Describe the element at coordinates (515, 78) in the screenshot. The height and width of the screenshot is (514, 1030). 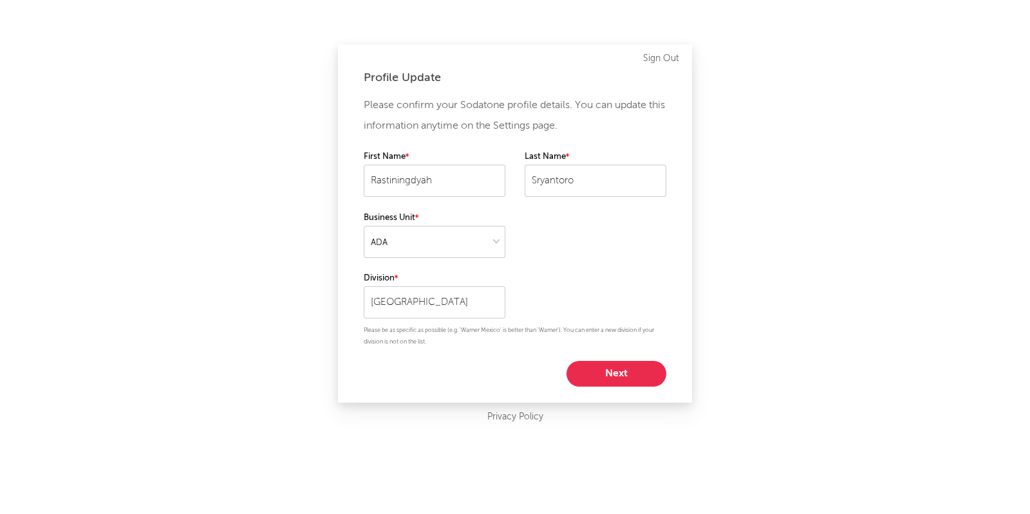
I see `div: Profile Update` at that location.